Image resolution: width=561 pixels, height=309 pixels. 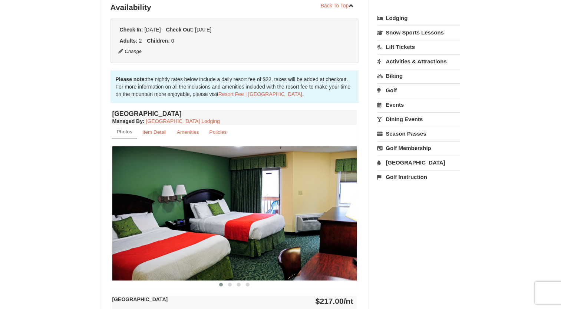 I want to click on span: 0, so click(x=173, y=41).